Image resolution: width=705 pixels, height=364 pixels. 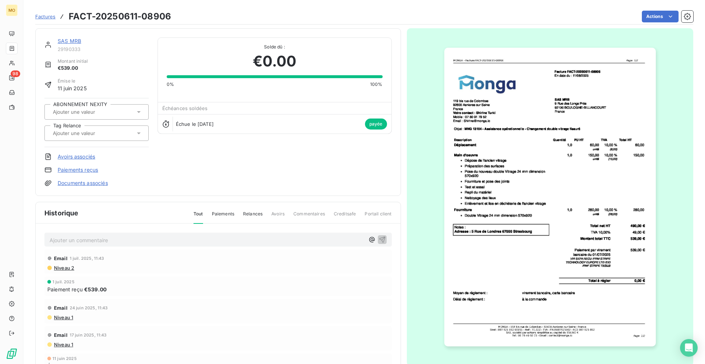 What do you see at coordinates (61, 213) in the screenshot?
I see `span: Historique` at bounding box center [61, 213].